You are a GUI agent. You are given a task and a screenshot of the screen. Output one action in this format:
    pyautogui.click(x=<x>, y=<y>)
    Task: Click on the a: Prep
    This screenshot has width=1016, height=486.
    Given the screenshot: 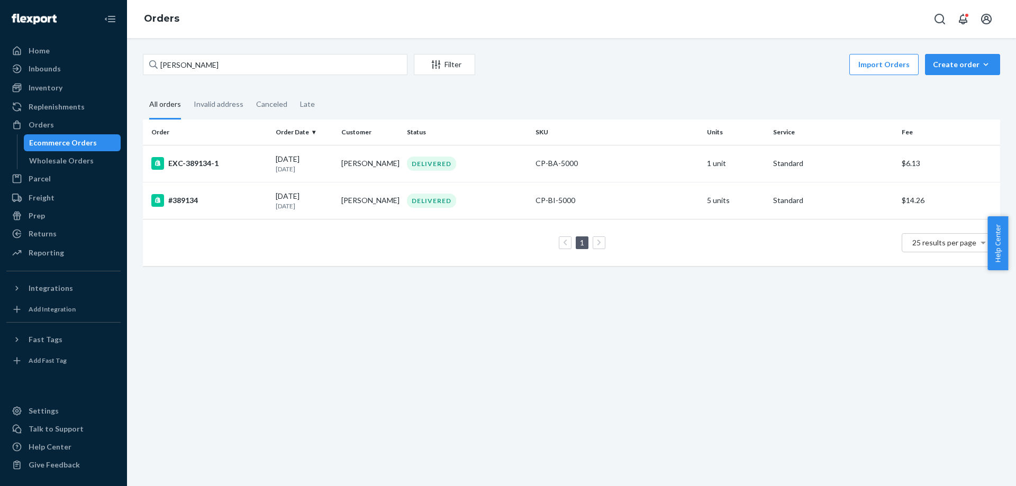 What is the action you would take?
    pyautogui.click(x=63, y=216)
    